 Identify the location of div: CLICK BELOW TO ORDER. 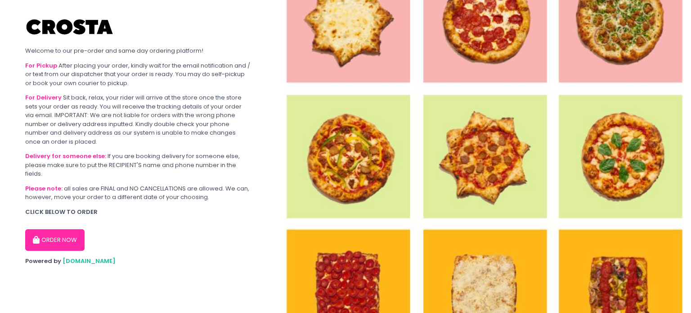
(138, 212).